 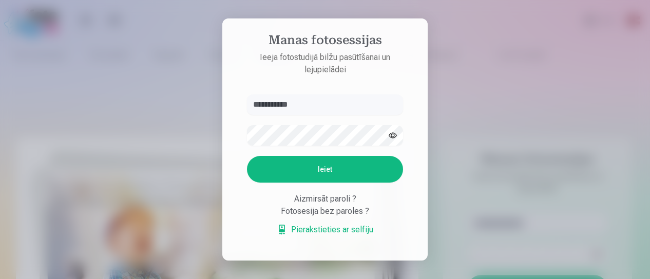 I want to click on div: Aizmirsāt paroli ?, so click(x=325, y=199).